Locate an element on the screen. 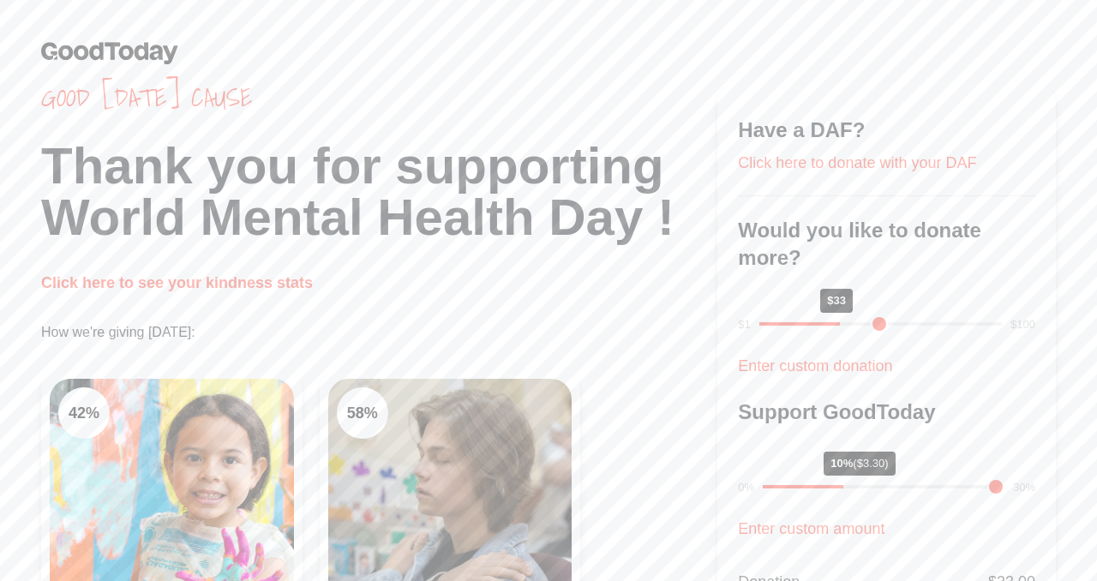  div: 30% is located at coordinates (1024, 488).